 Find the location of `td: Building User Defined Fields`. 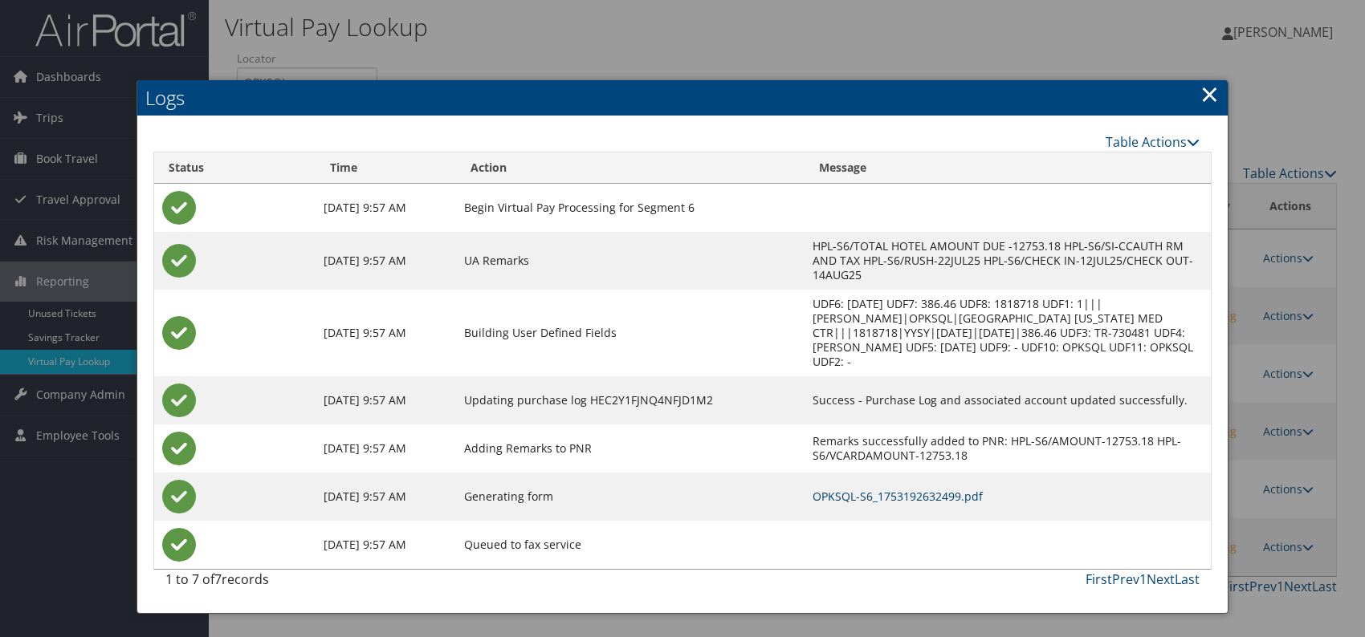

td: Building User Defined Fields is located at coordinates (630, 333).